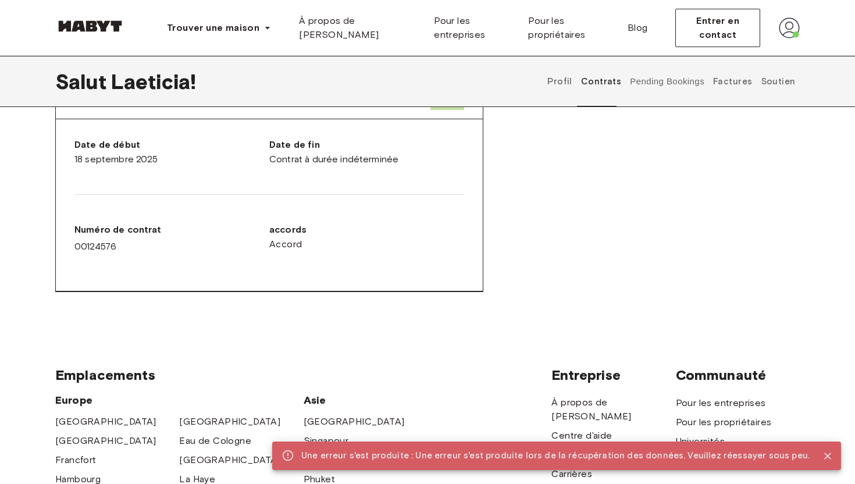 Image resolution: width=855 pixels, height=484 pixels. What do you see at coordinates (95, 246) in the screenshot?
I see `font: 00124576` at bounding box center [95, 246].